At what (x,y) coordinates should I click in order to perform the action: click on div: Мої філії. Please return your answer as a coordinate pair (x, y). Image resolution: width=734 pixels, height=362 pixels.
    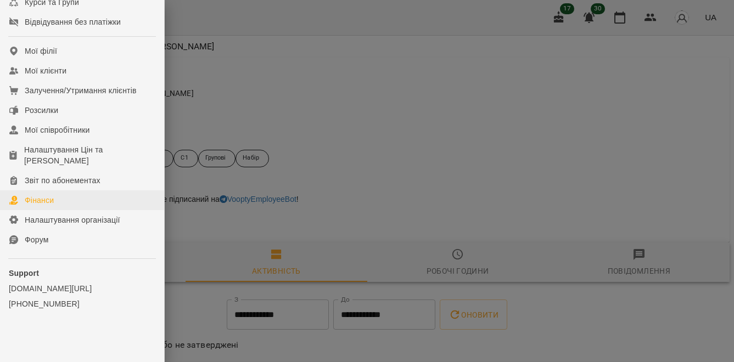
    Looking at the image, I should click on (41, 51).